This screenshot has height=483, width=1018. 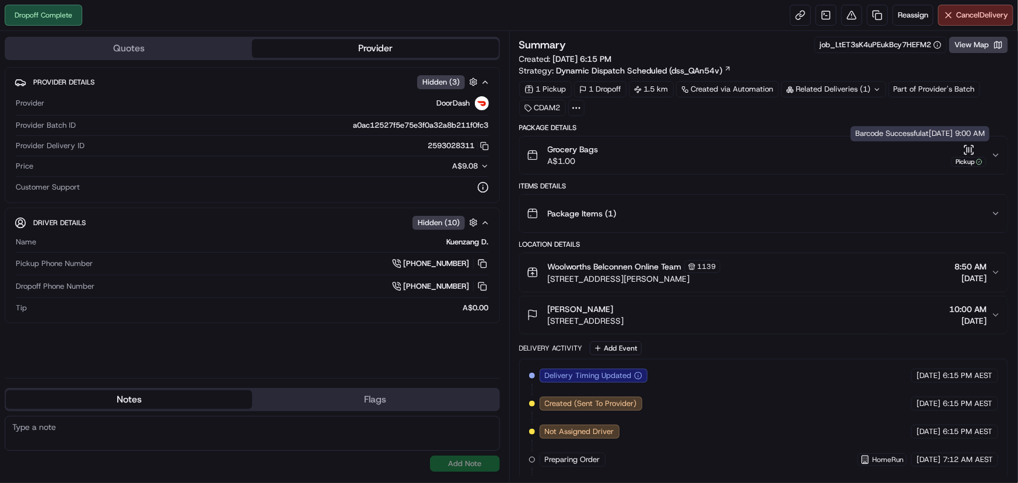 I want to click on button: Hidden (10), so click(x=446, y=222).